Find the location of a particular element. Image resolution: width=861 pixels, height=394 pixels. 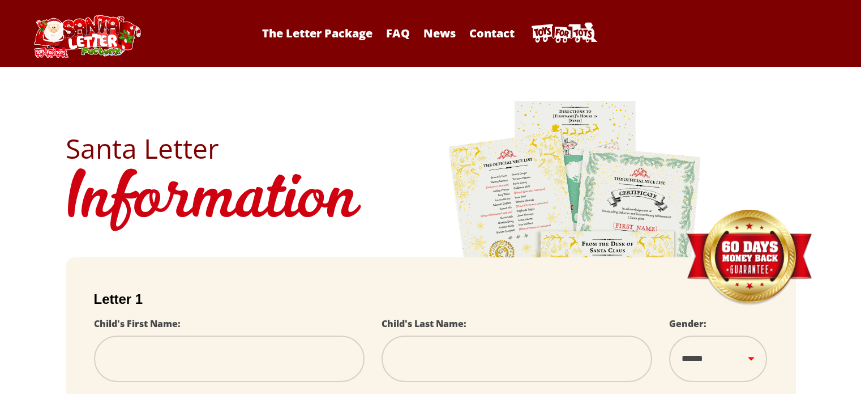

a: Contact is located at coordinates (492, 33).